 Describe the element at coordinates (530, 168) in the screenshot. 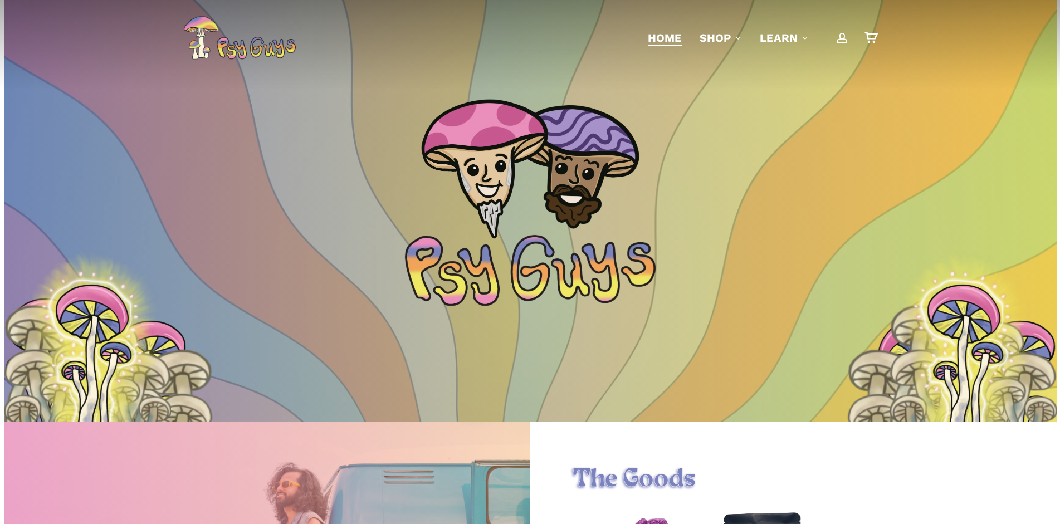

I see `img: PsyGuys Heads Logo` at that location.